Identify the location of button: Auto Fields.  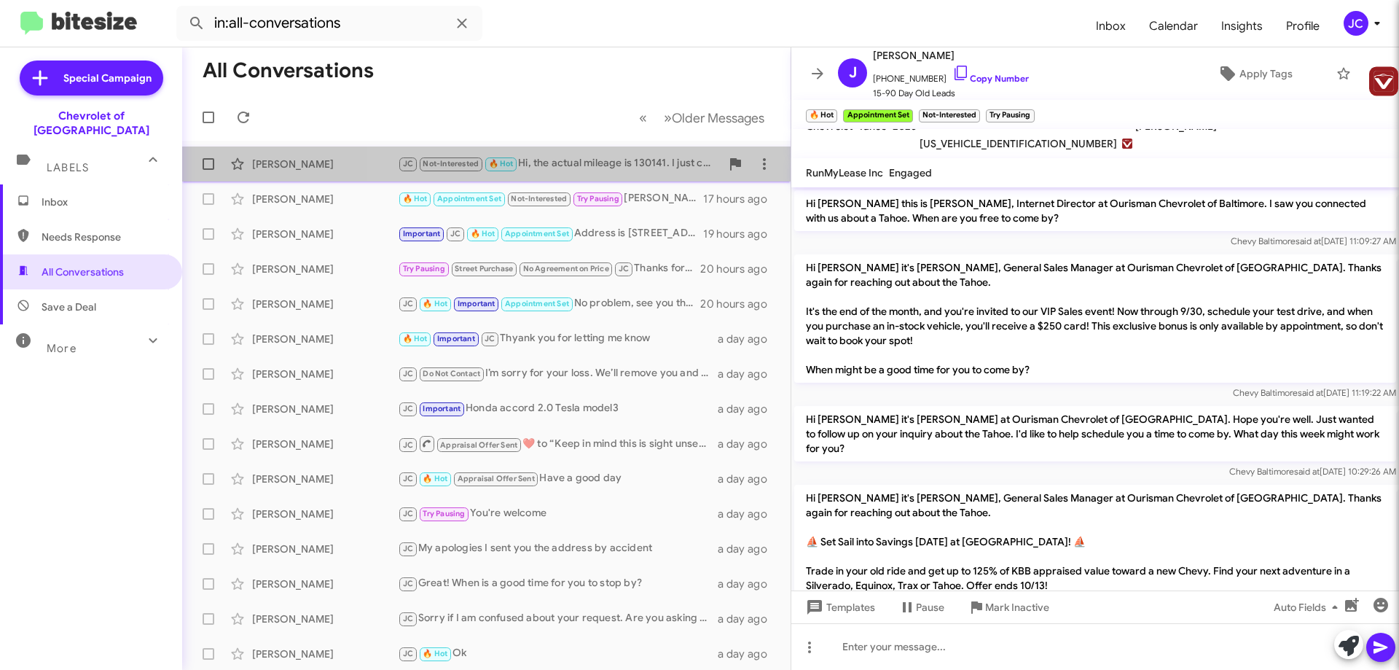
(1309, 607).